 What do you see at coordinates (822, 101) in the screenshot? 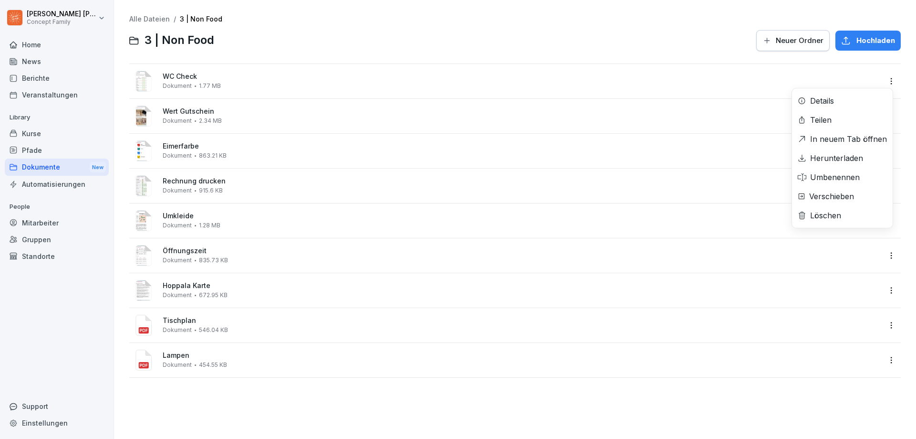
I see `div: Details` at bounding box center [822, 101].